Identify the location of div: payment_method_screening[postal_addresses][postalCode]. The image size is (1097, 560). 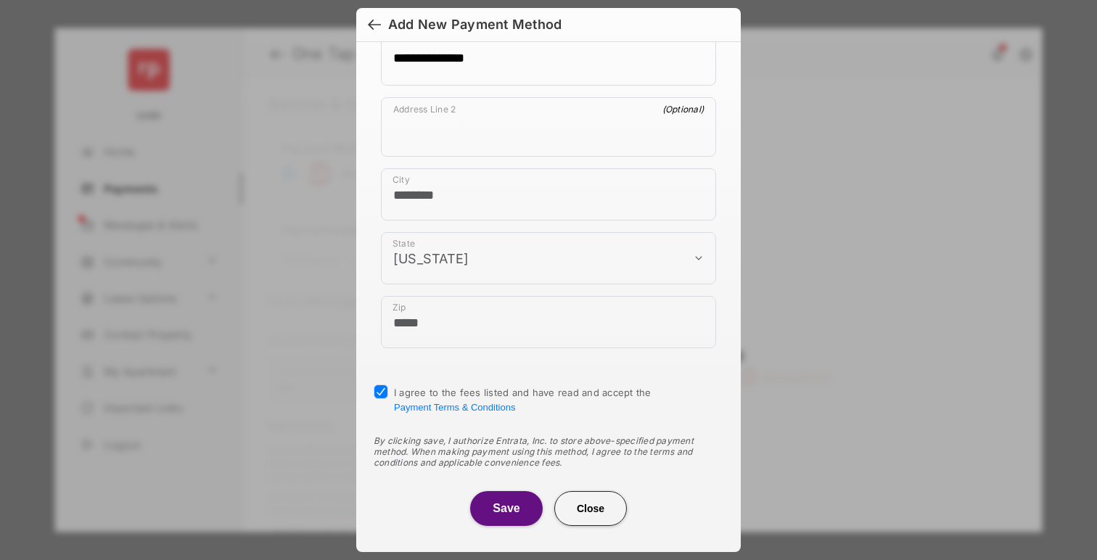
(549, 322).